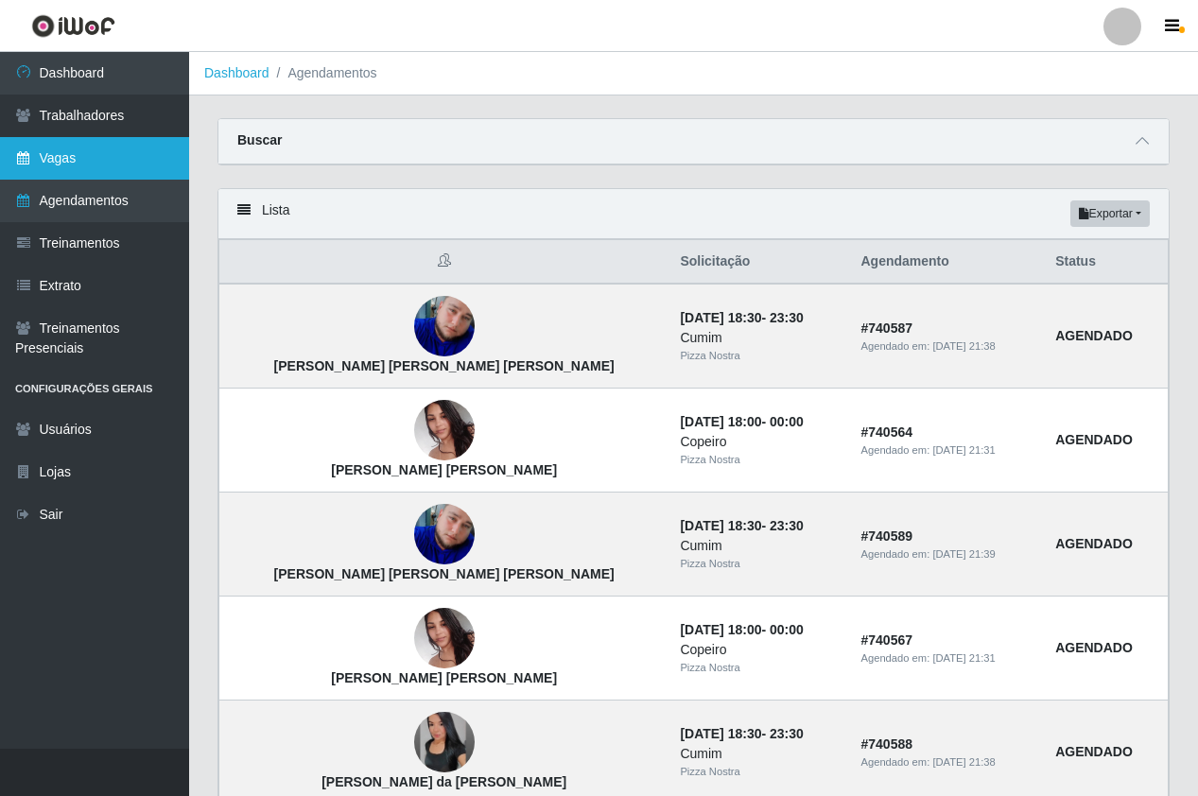 Image resolution: width=1198 pixels, height=796 pixels. What do you see at coordinates (445, 742) in the screenshot?
I see `img: Samara Correia da Silva Barbosa` at bounding box center [445, 742].